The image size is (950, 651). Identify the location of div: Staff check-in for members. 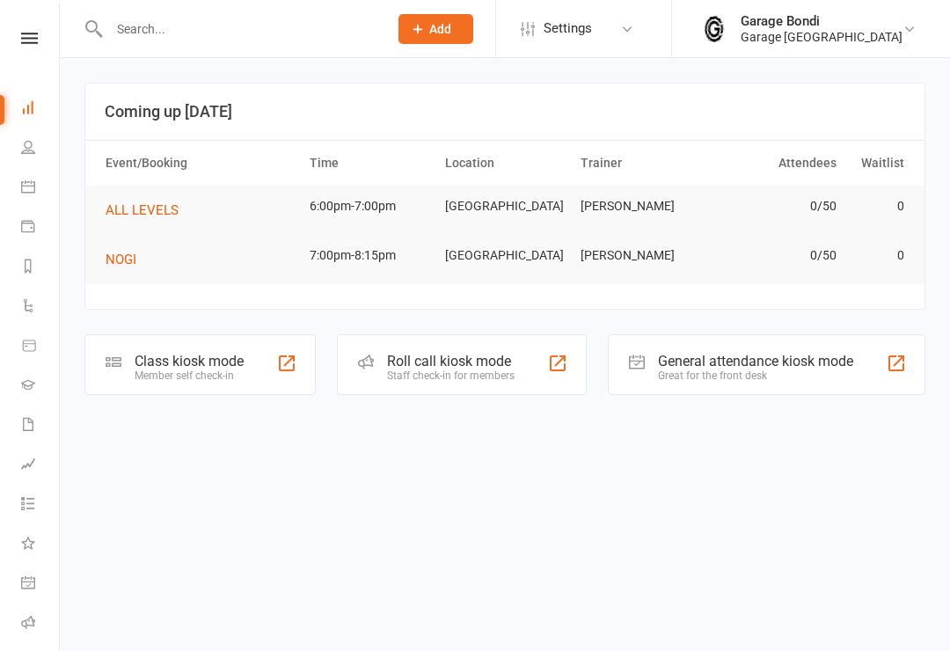
(451, 376).